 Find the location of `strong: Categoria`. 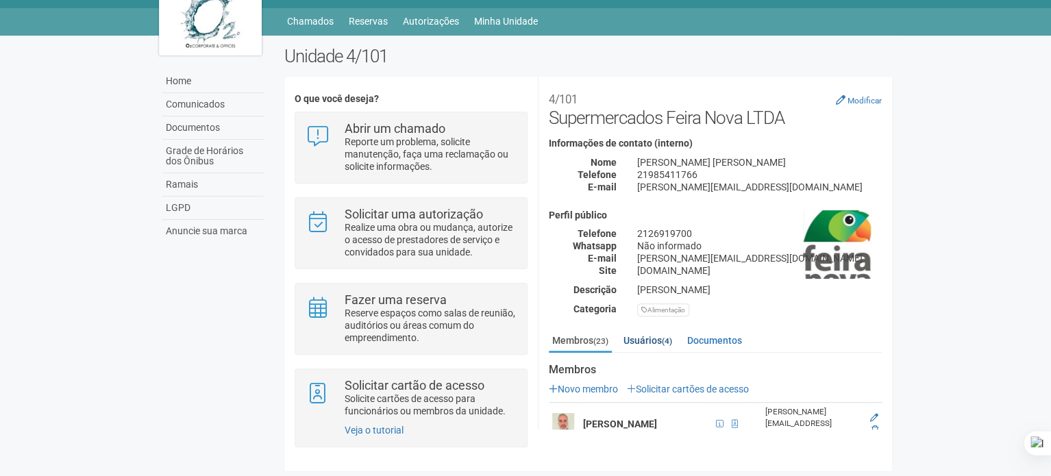

strong: Categoria is located at coordinates (595, 309).